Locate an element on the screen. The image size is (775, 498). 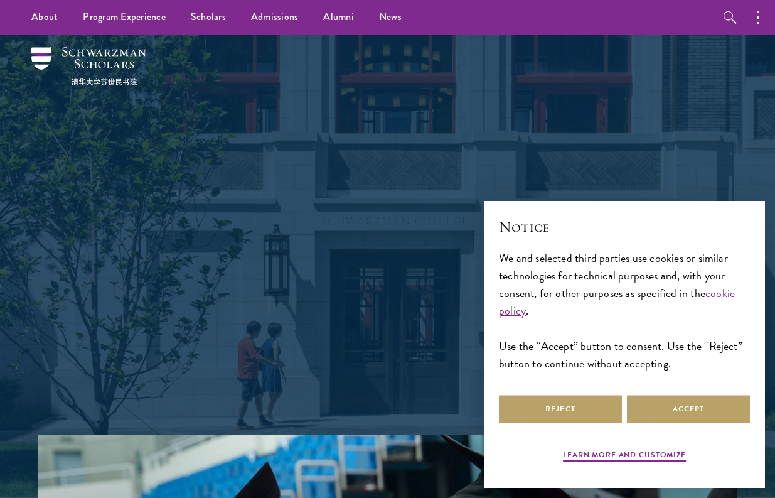
h2: Notice is located at coordinates (624, 227).